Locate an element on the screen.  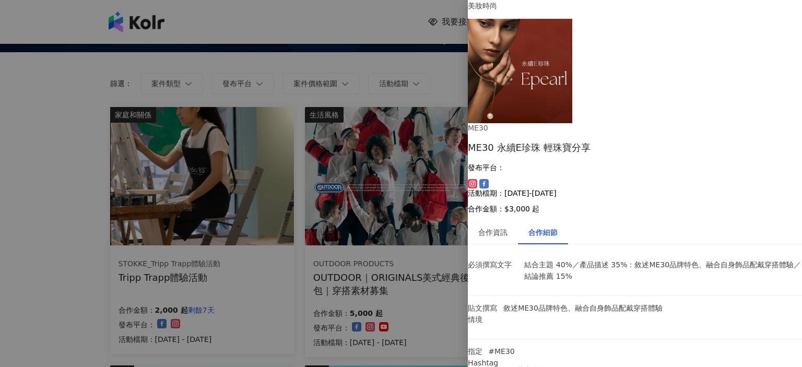
p: 貼文撰寫情境 is located at coordinates (483, 314).